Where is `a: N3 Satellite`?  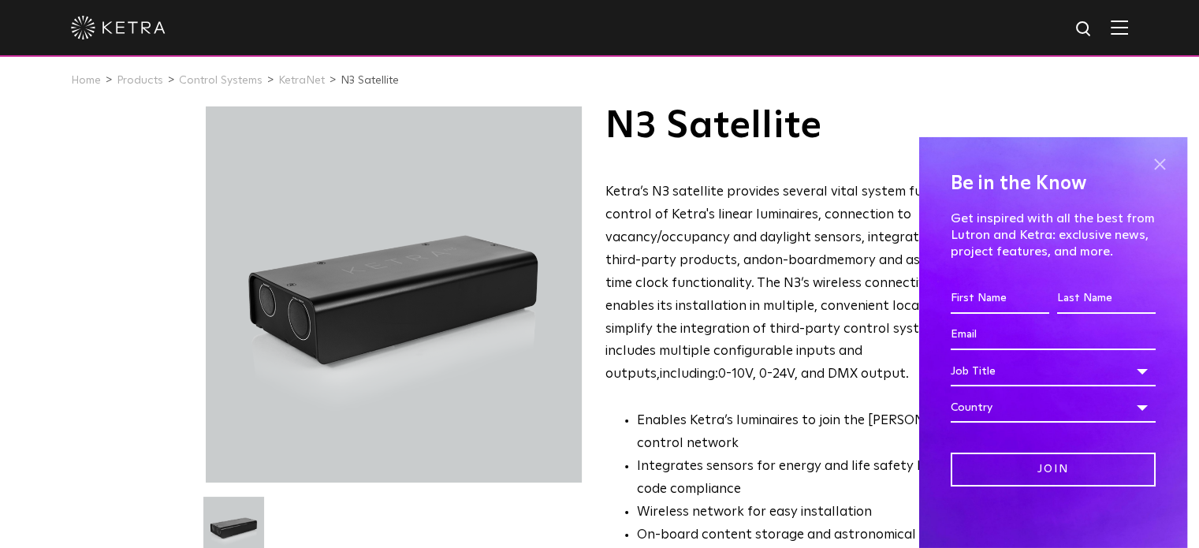
a: N3 Satellite is located at coordinates (370, 80).